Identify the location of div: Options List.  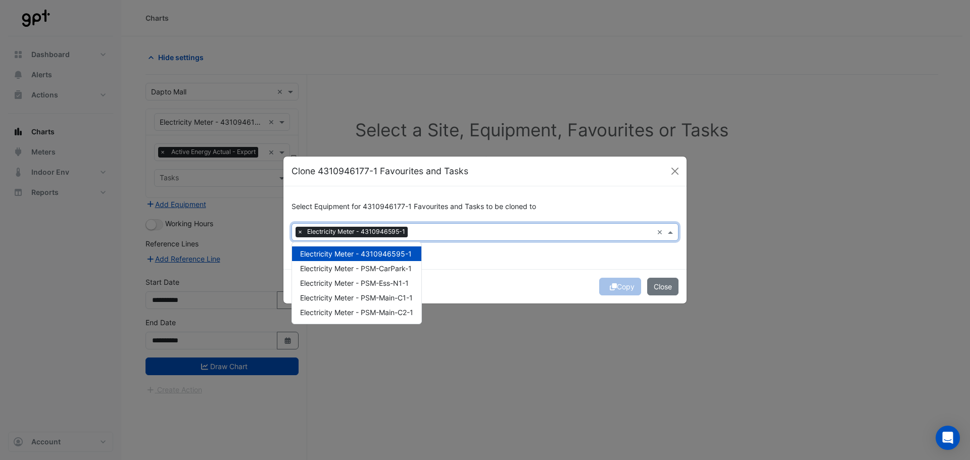
(357, 283).